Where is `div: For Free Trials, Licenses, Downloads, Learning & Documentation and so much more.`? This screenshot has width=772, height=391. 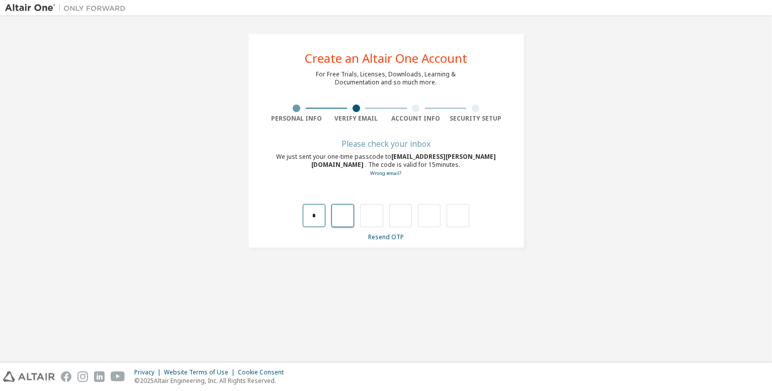
div: For Free Trials, Licenses, Downloads, Learning & Documentation and so much more. is located at coordinates (386, 78).